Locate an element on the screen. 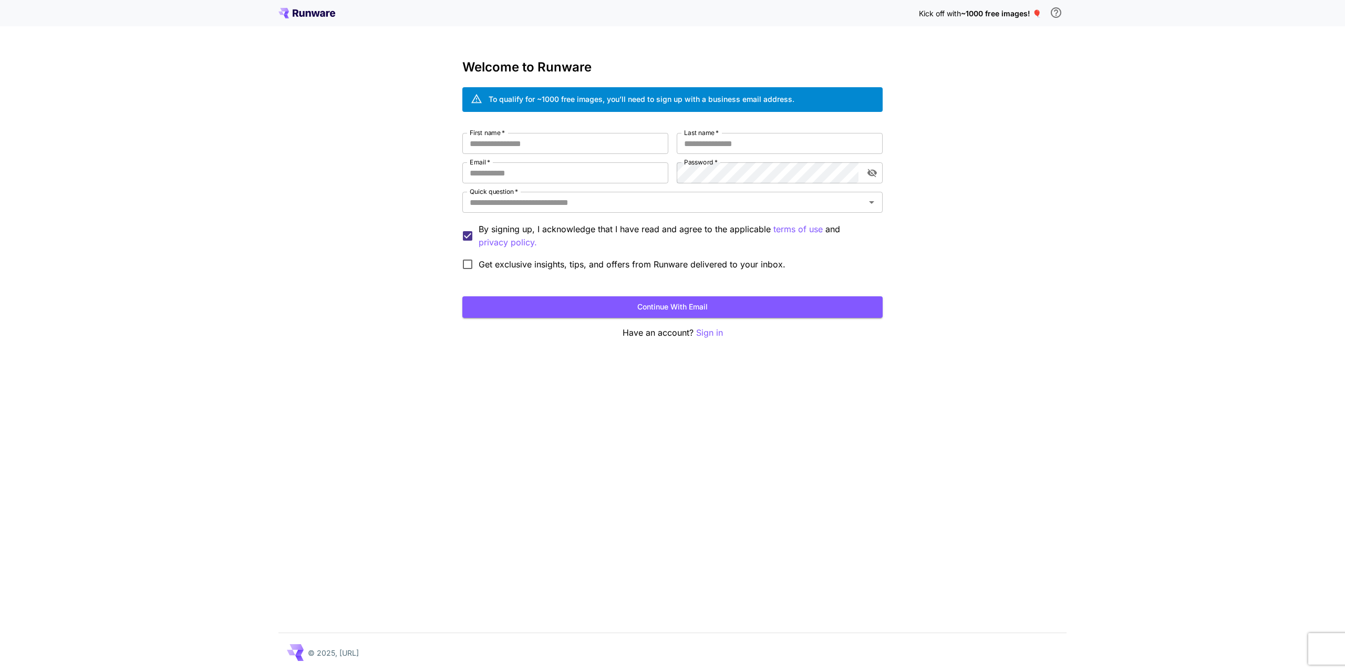 The image size is (1345, 672). label: Last name is located at coordinates (702, 132).